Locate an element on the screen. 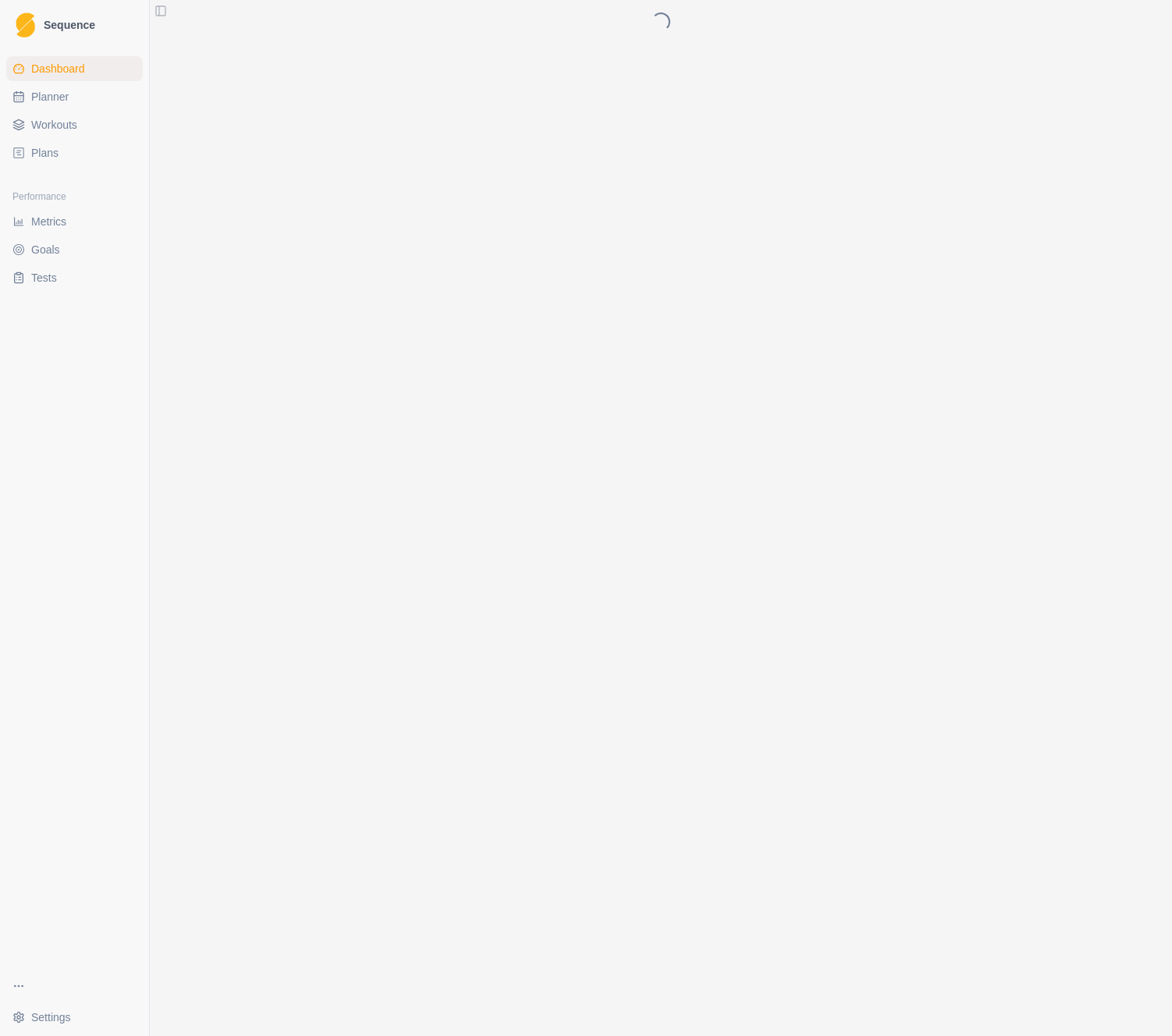 This screenshot has height=1036, width=1172. img: Logo is located at coordinates (25, 25).